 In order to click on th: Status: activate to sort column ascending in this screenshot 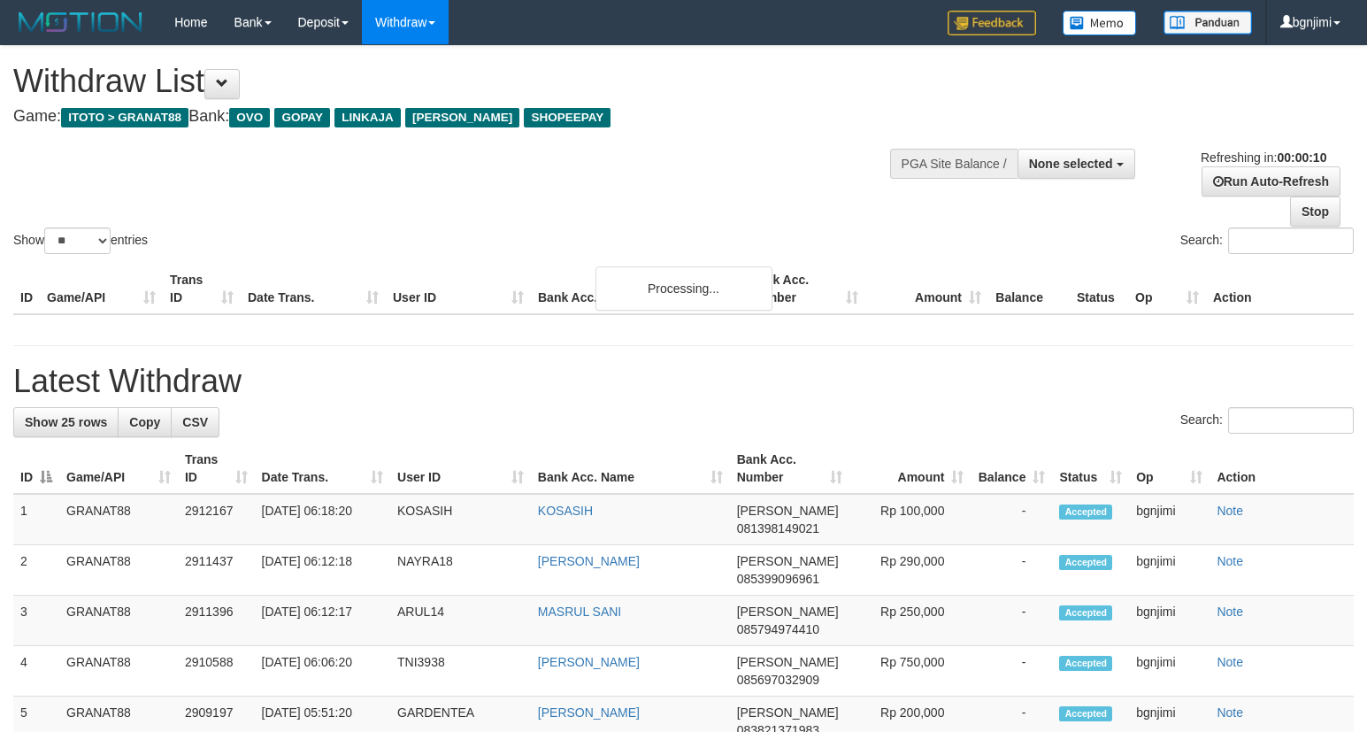, I will do `click(1090, 468)`.